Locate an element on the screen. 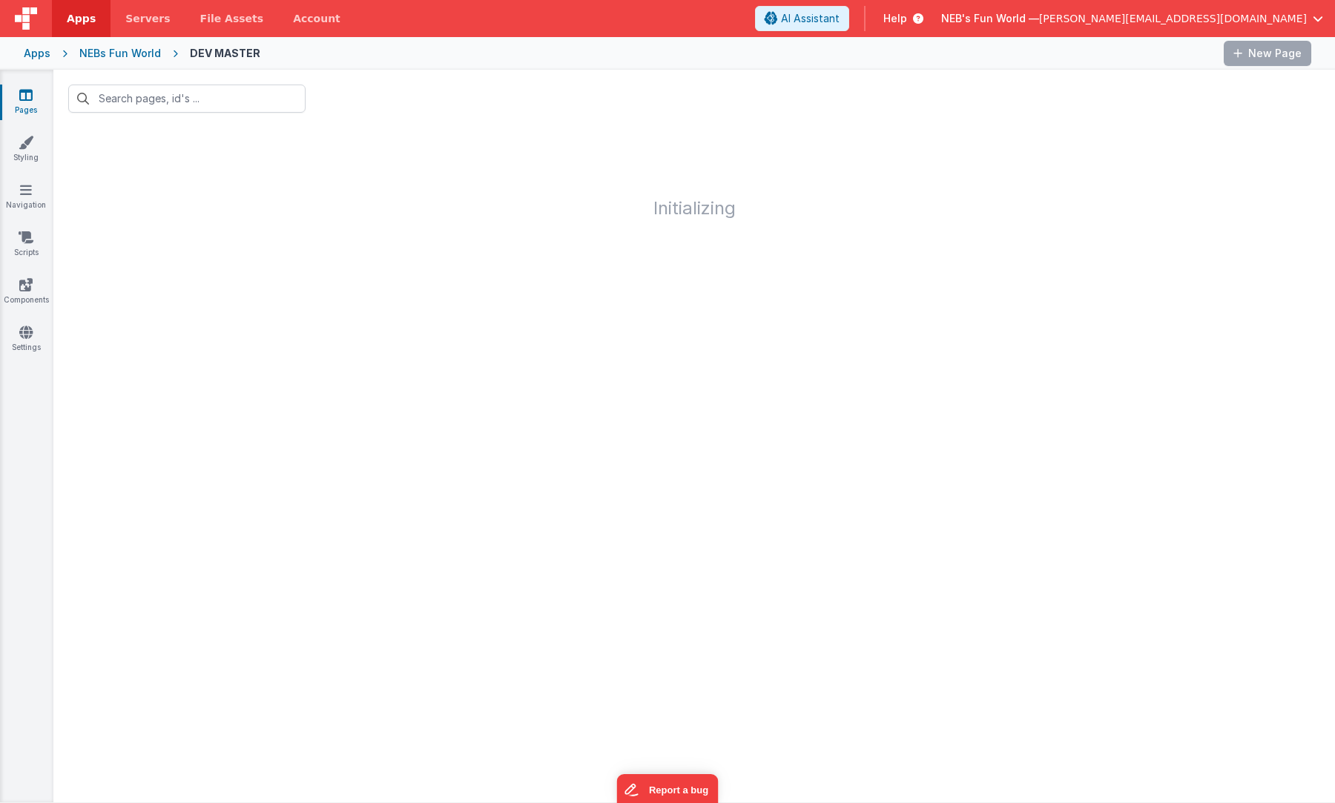 The image size is (1335, 803). span: File Assets is located at coordinates (232, 19).